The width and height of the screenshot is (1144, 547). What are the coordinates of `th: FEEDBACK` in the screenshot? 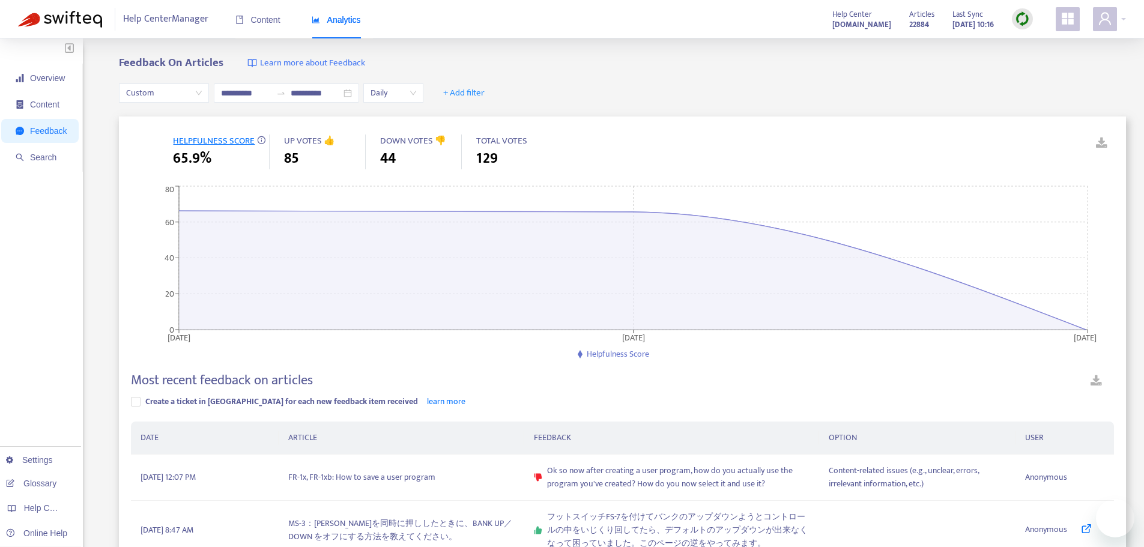 It's located at (671, 438).